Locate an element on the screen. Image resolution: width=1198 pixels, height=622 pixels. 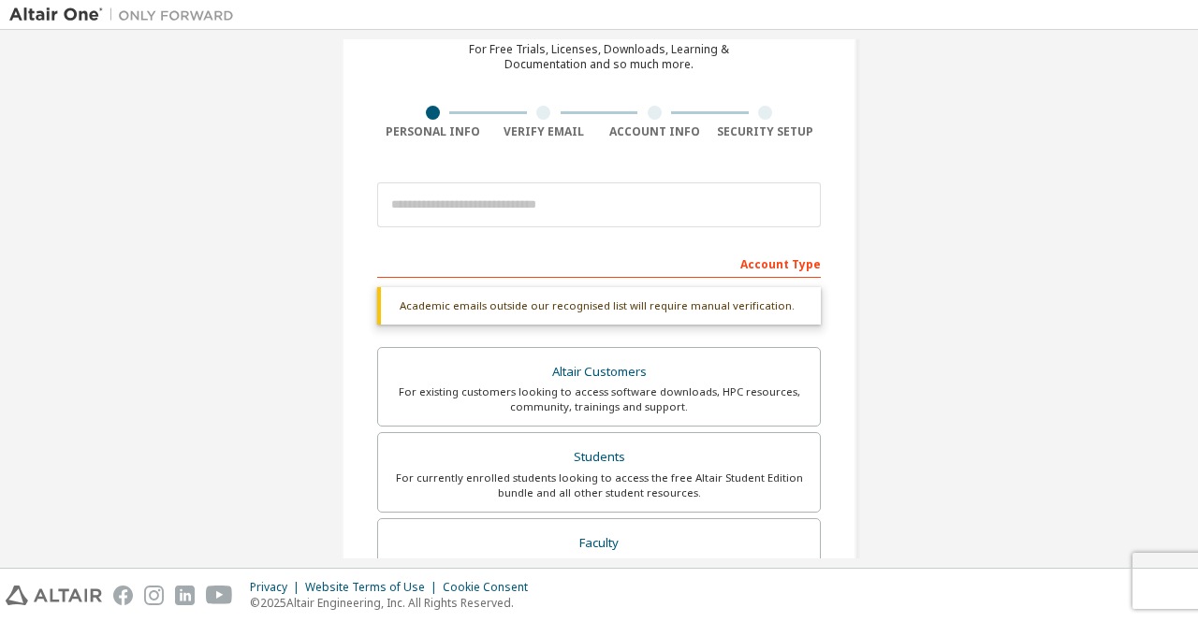
img: linkedin.svg is located at coordinates (184, 595).